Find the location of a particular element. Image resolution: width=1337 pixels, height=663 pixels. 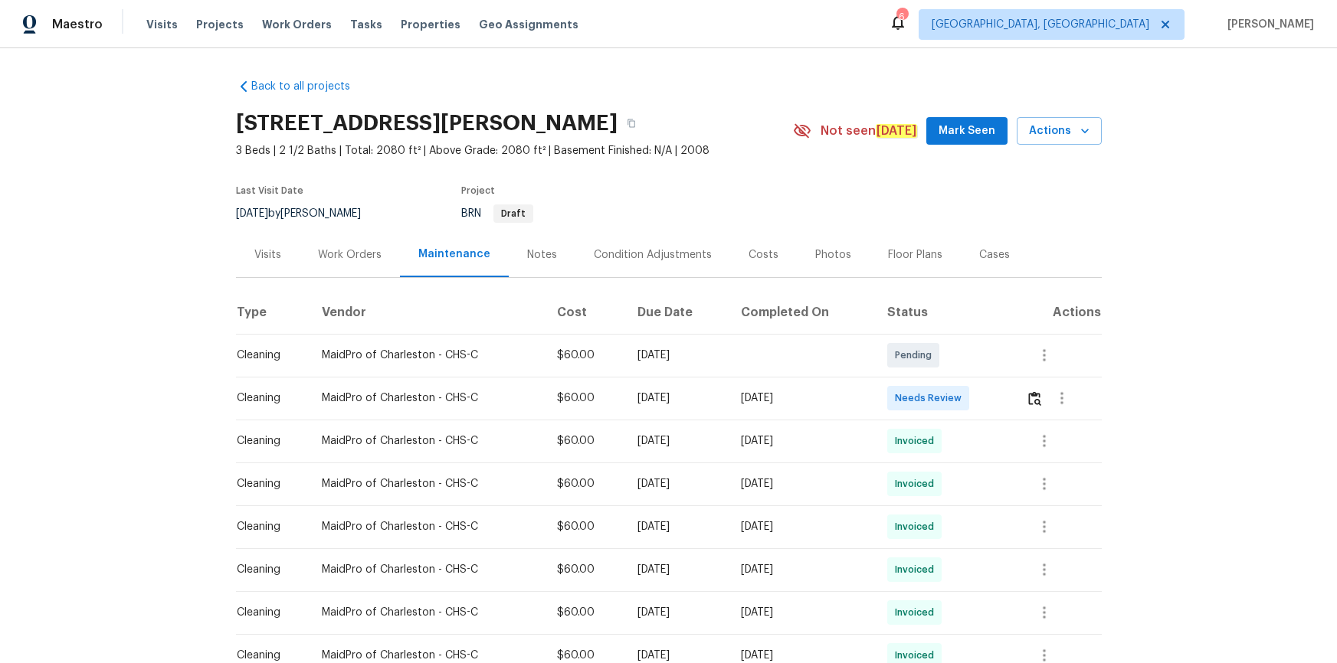

th: Completed On is located at coordinates (801, 313).